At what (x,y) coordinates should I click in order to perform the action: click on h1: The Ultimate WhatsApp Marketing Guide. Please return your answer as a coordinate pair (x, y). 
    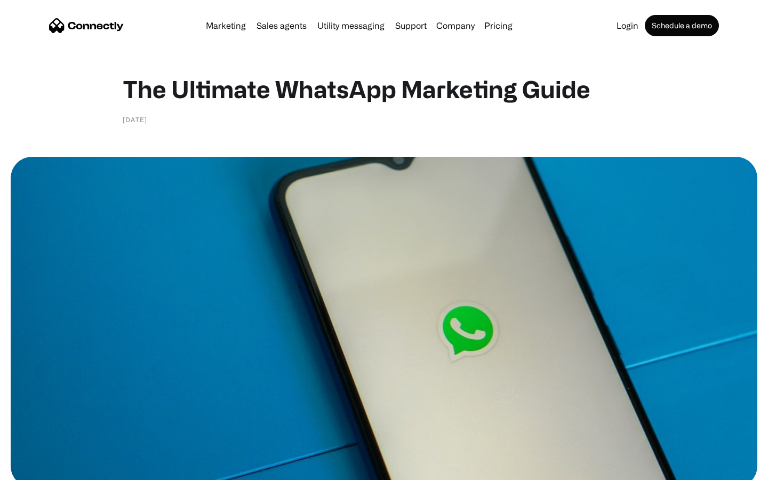
    Looking at the image, I should click on (384, 89).